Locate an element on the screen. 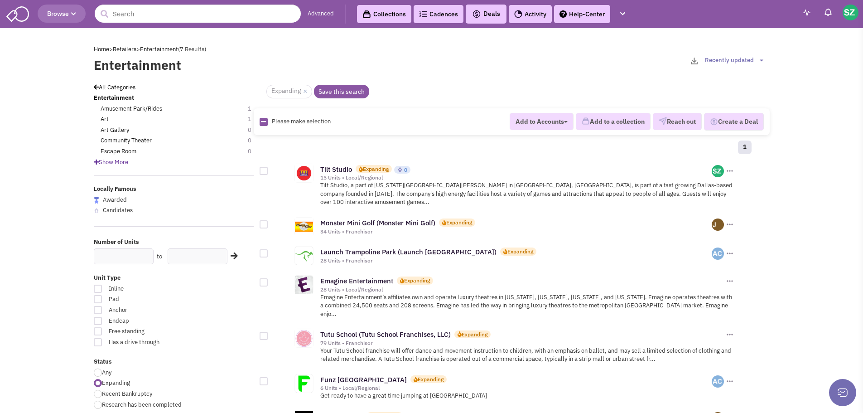 This screenshot has width=863, height=413. label: Locally Famous is located at coordinates (174, 189).